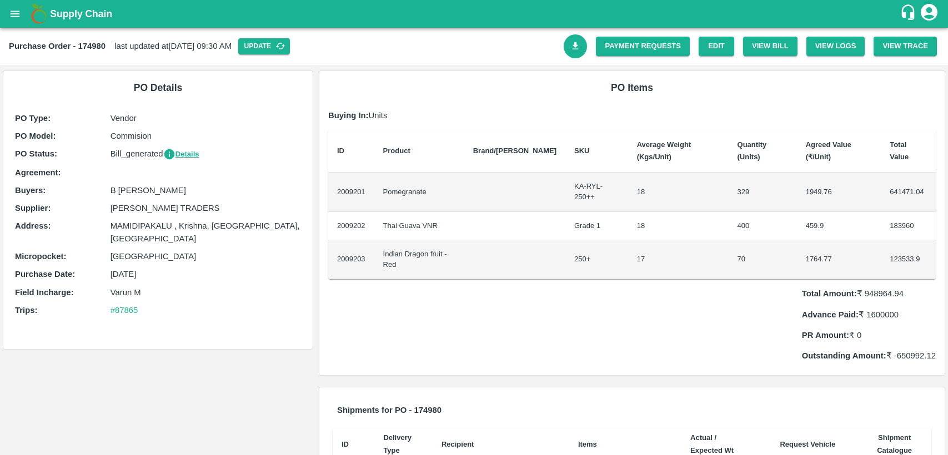 This screenshot has width=948, height=455. Describe the element at coordinates (678, 260) in the screenshot. I see `td: 17` at that location.